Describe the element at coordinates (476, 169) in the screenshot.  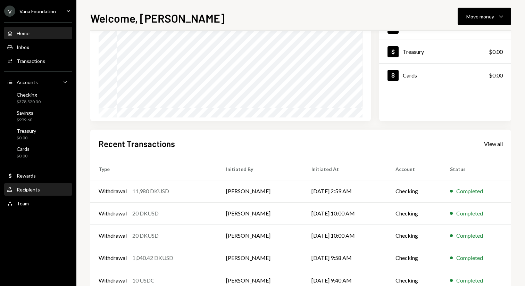
I see `th: Status` at that location.